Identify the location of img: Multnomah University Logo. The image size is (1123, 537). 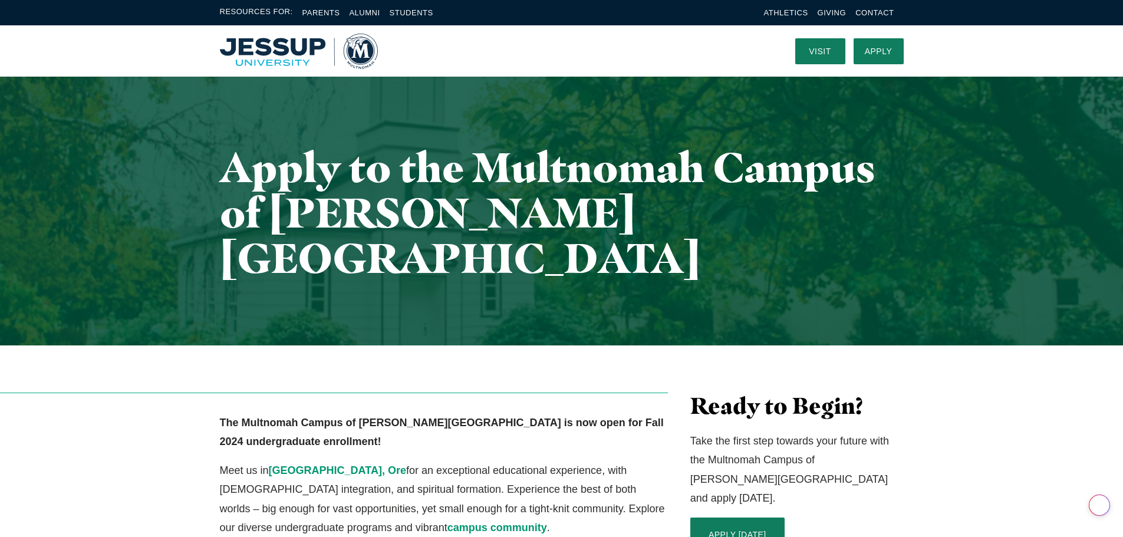
(299, 51).